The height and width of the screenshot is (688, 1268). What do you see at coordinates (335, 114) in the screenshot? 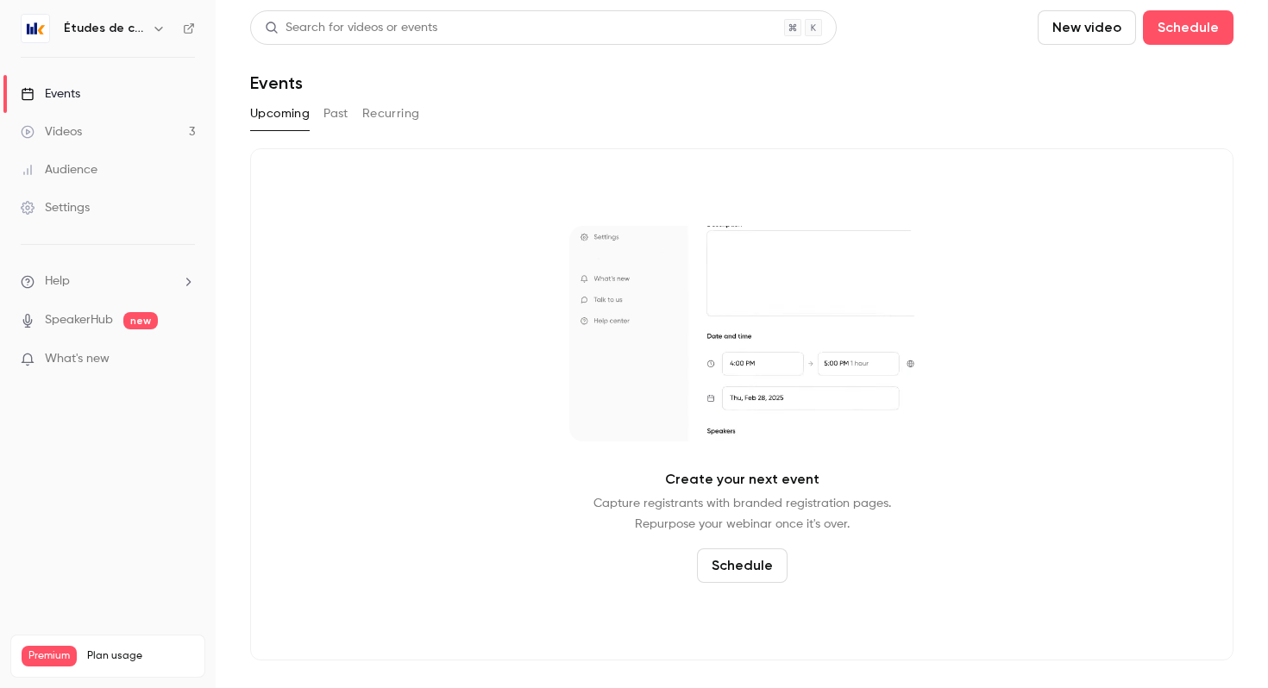
I see `button: Past` at bounding box center [335, 114].